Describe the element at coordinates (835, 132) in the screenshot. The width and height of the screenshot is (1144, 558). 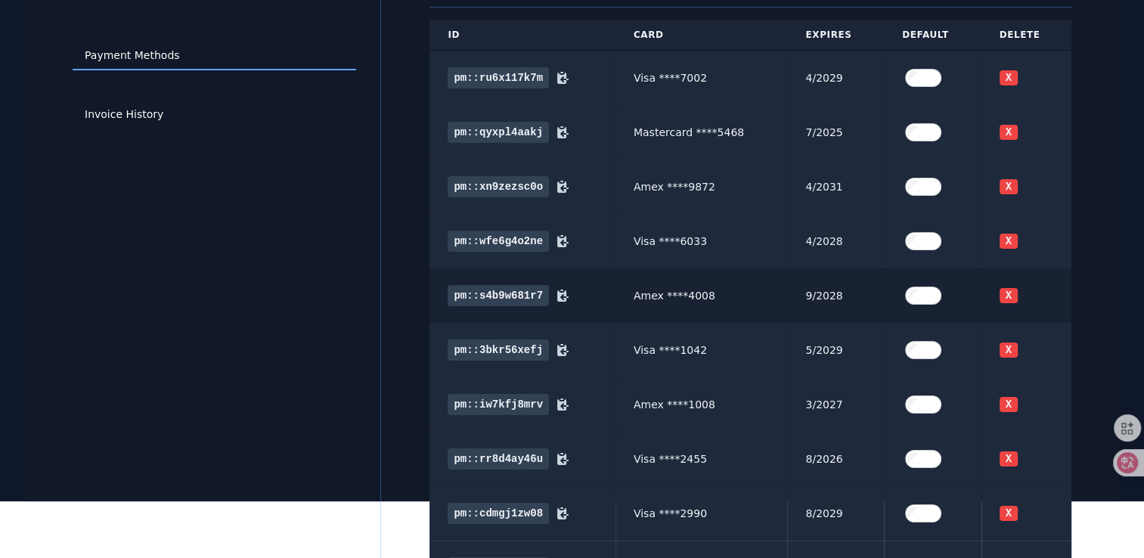
I see `td: 7/2025` at that location.